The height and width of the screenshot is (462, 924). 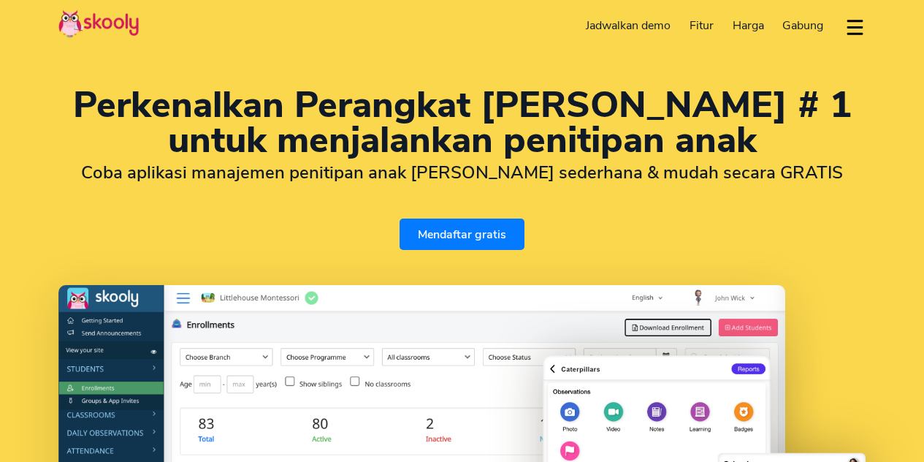 I want to click on img: Skooly, so click(x=99, y=23).